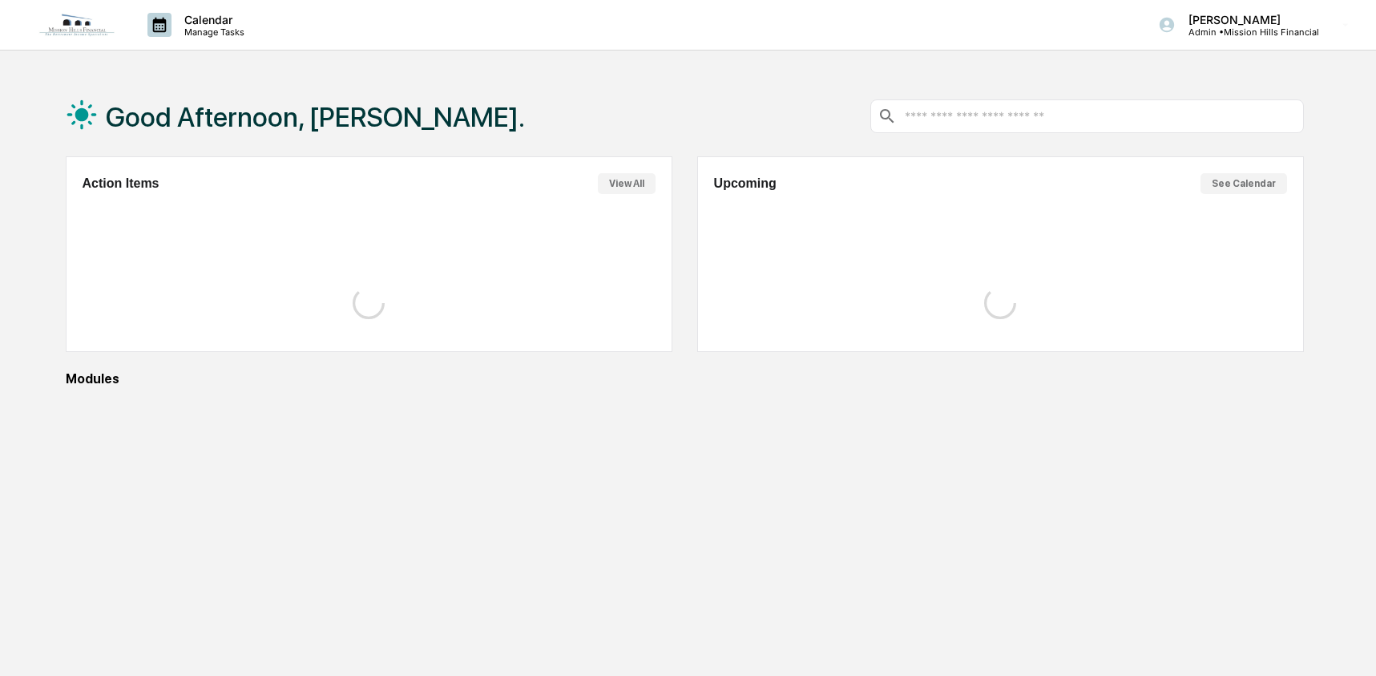  What do you see at coordinates (685, 378) in the screenshot?
I see `div: Modules` at bounding box center [685, 378].